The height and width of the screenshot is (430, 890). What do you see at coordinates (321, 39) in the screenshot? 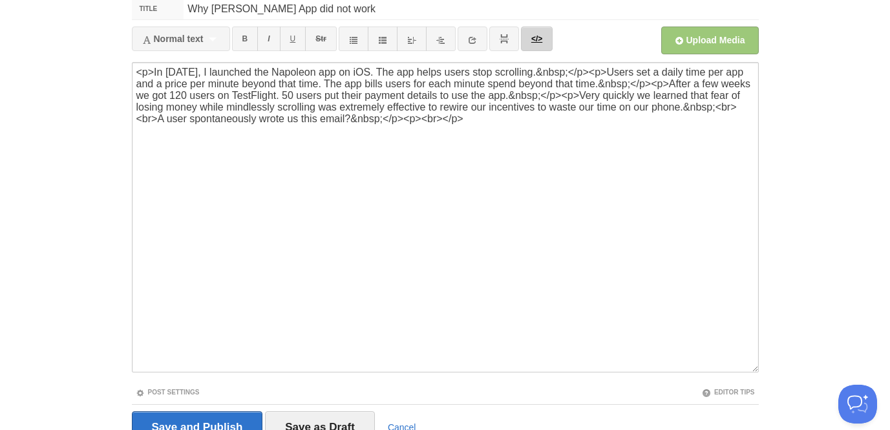
I see `a: Str` at bounding box center [321, 39].